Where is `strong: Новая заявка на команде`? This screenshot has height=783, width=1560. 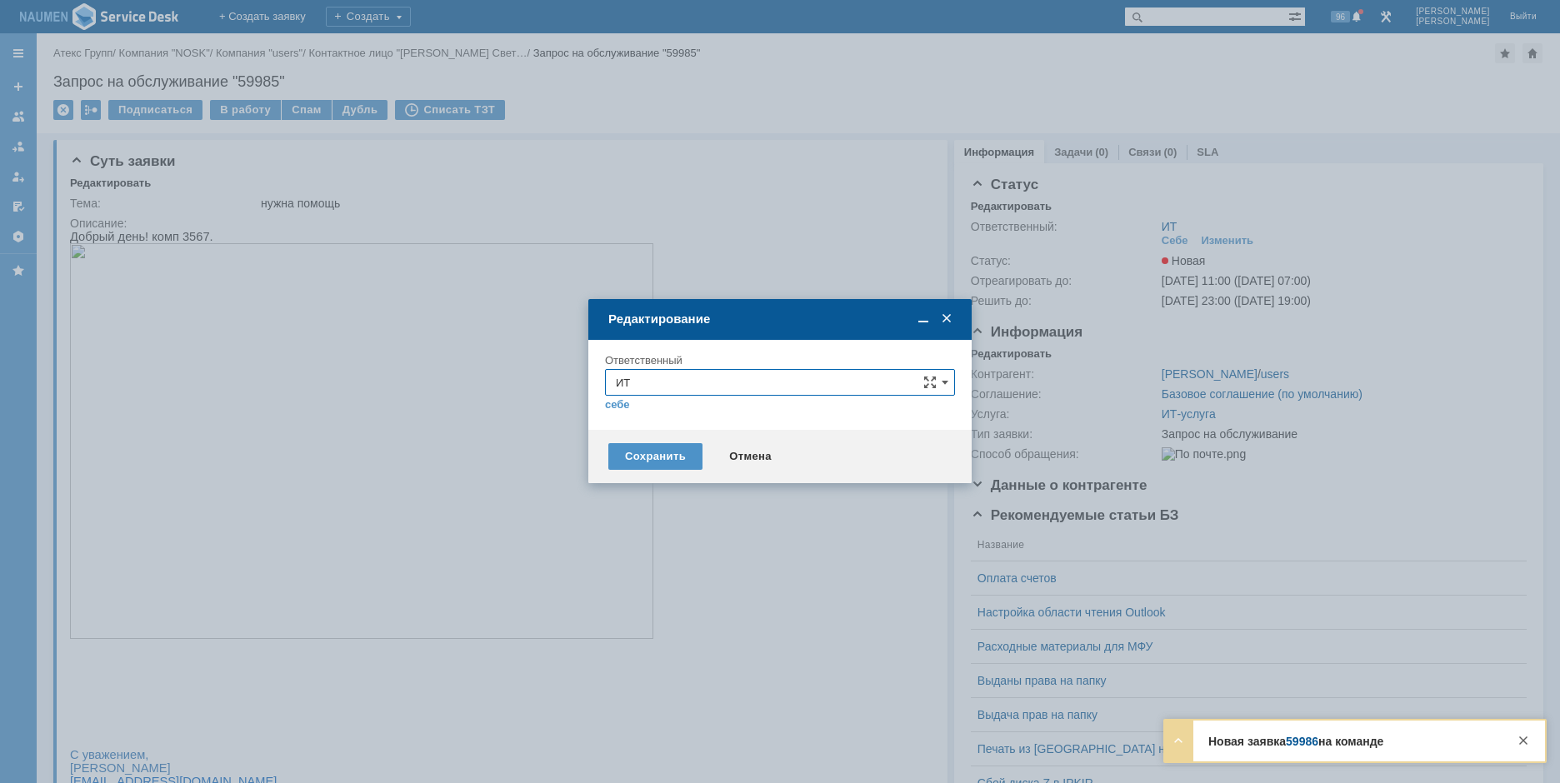 strong: Новая заявка на команде is located at coordinates (1296, 742).